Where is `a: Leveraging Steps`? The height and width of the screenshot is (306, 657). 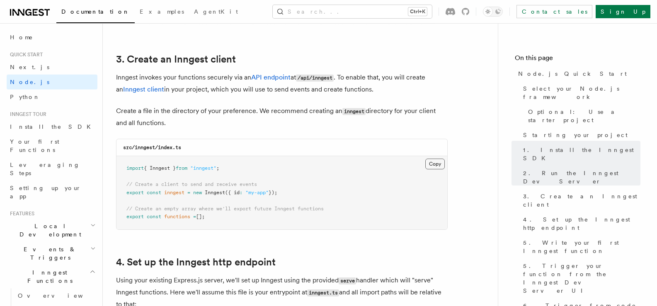 a: Leveraging Steps is located at coordinates (52, 169).